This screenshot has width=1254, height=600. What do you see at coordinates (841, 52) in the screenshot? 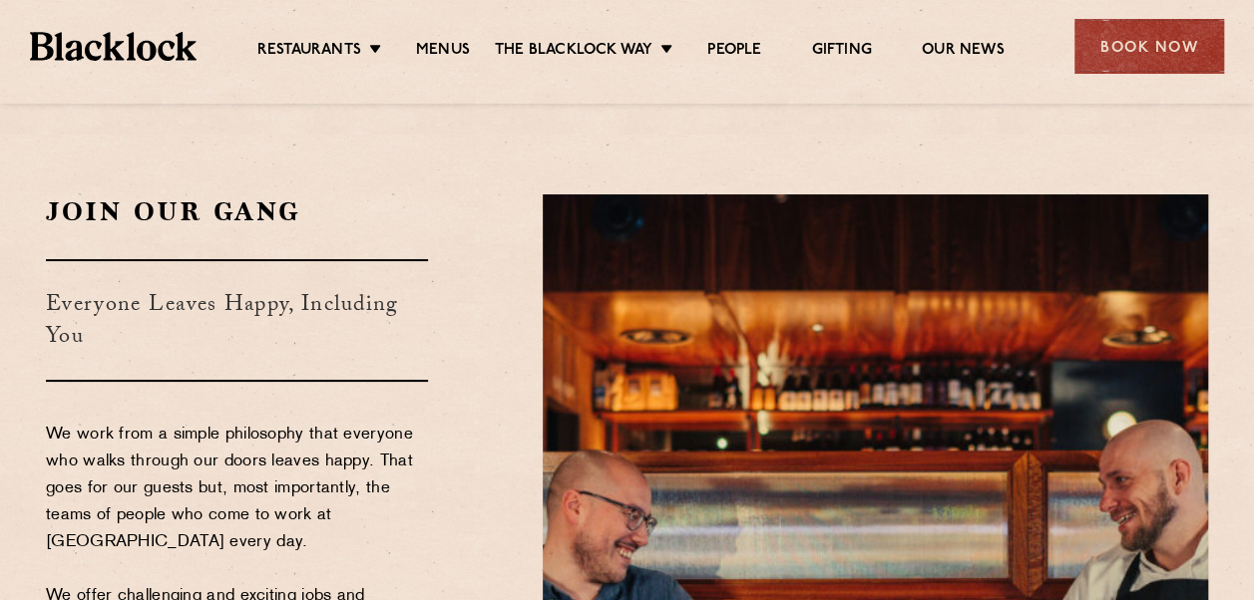
I see `a: Gifting` at bounding box center [841, 52].